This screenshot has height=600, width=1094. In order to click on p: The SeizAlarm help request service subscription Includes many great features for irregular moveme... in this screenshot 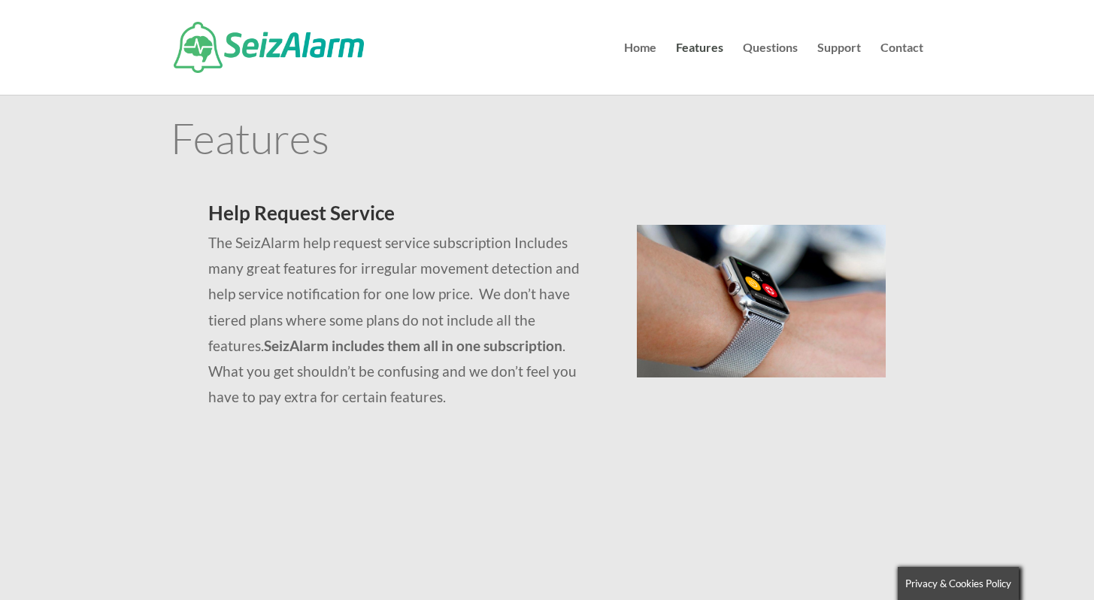, I will do `click(404, 319)`.